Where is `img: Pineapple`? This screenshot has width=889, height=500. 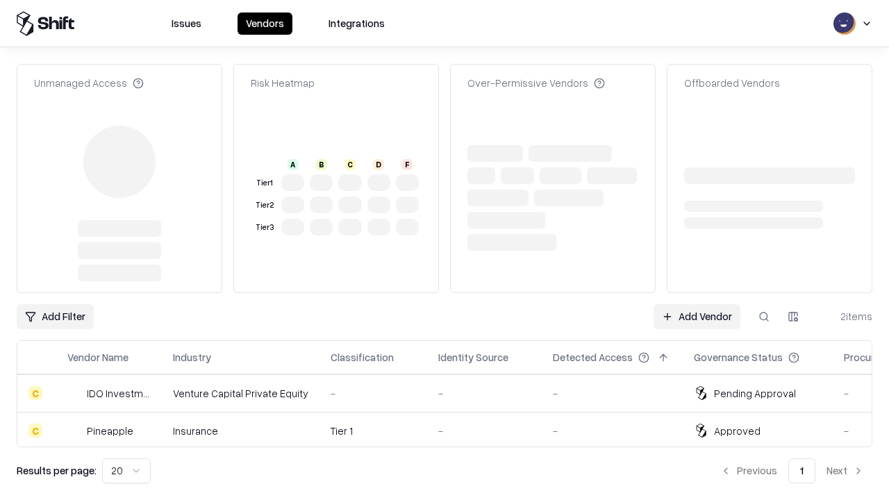
img: Pineapple is located at coordinates (74, 431).